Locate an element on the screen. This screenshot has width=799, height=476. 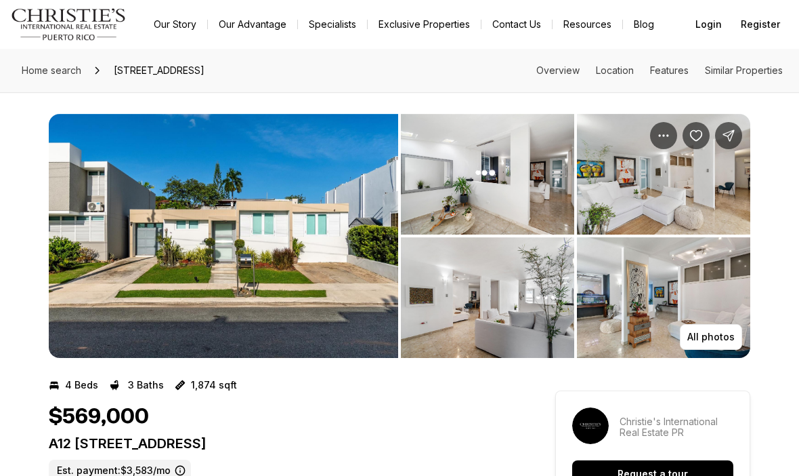
p: All photos is located at coordinates (711, 337).